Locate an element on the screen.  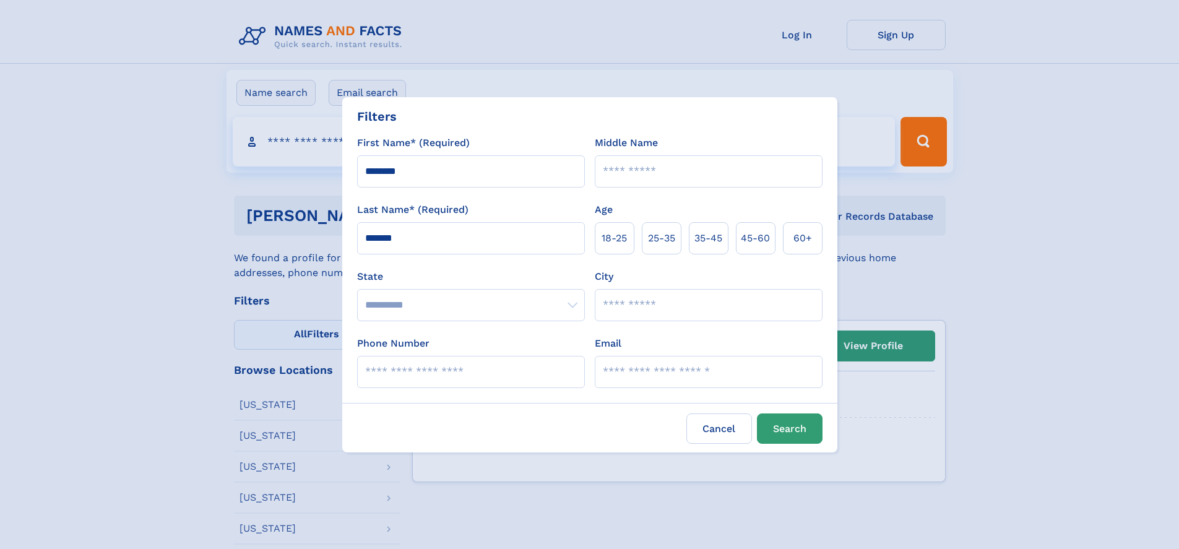
label: Middle Name is located at coordinates (626, 143).